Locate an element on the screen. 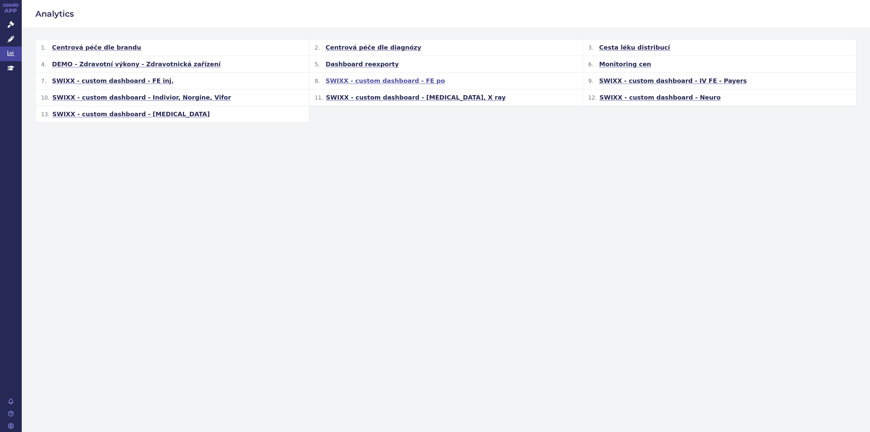 This screenshot has height=432, width=870. span: SWIXX - custom dashboard - Neuro is located at coordinates (660, 97).